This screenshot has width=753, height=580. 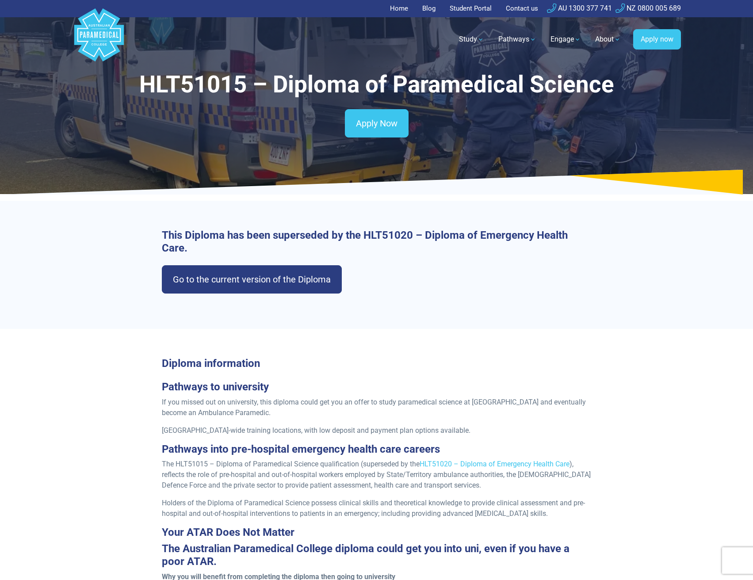 What do you see at coordinates (566, 39) in the screenshot?
I see `a: Engage` at bounding box center [566, 39].